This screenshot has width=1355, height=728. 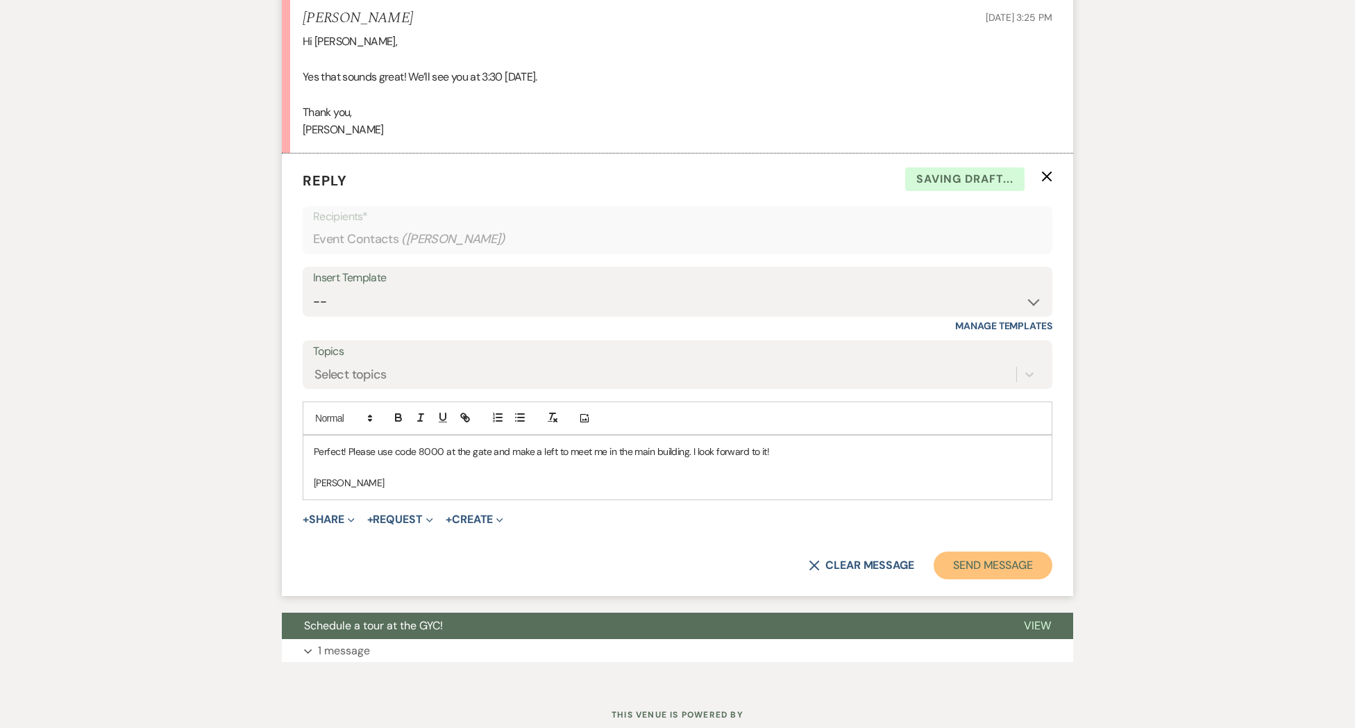 I want to click on span: Schedule a tour at the GYC!, so click(x=374, y=625).